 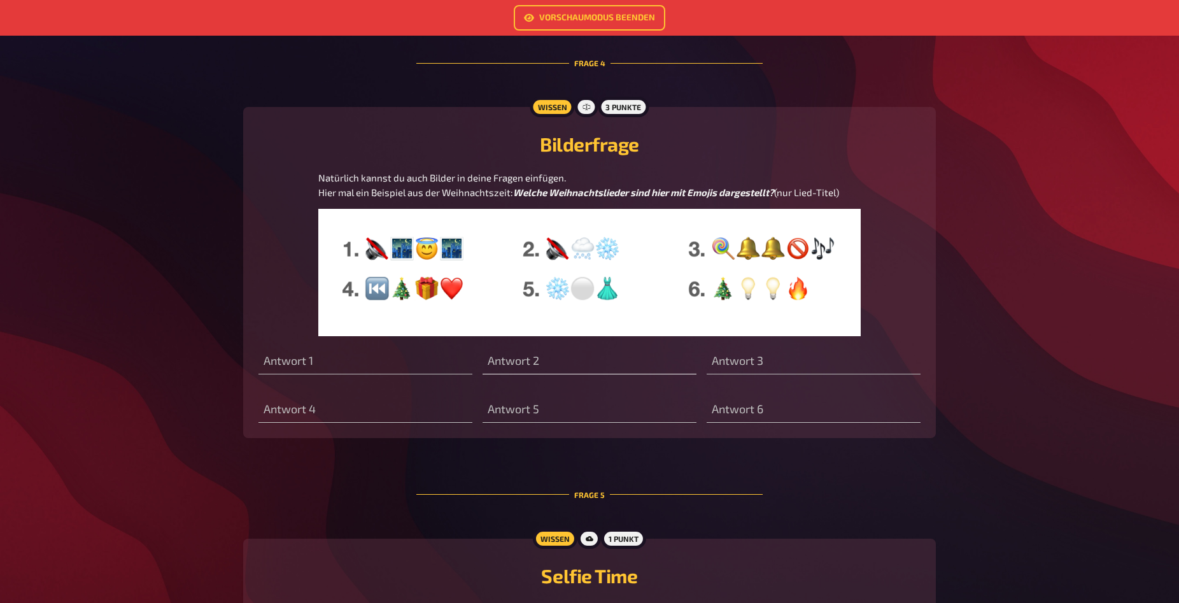 I want to click on img: image, so click(x=590, y=273).